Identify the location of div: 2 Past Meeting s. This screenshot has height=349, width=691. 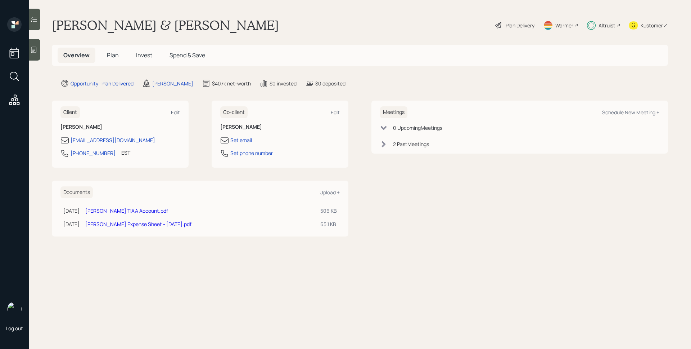
(411, 144).